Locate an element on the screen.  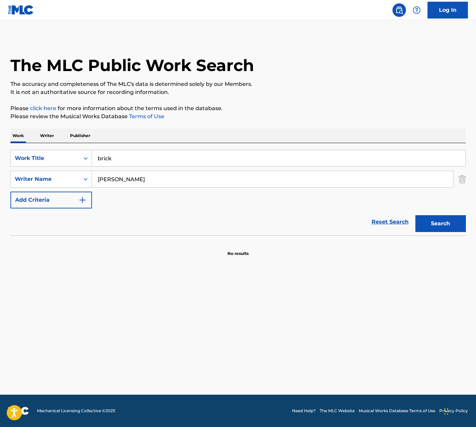
button: Search is located at coordinates (441, 224).